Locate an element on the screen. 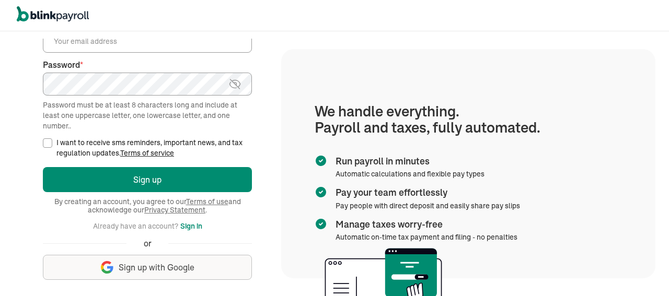  span: or is located at coordinates (147, 244).